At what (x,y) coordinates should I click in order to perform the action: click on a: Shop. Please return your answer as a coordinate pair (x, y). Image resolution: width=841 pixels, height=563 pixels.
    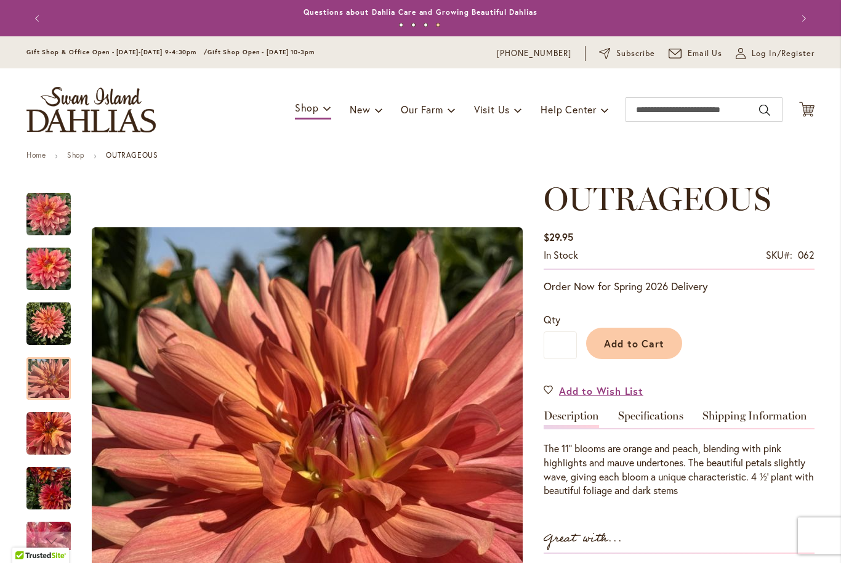
    Looking at the image, I should click on (76, 155).